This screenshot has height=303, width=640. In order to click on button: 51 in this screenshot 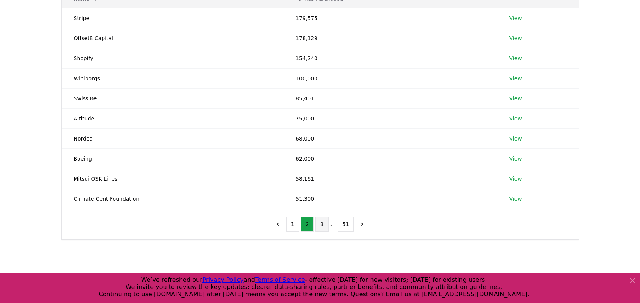, I will do `click(346, 224)`.